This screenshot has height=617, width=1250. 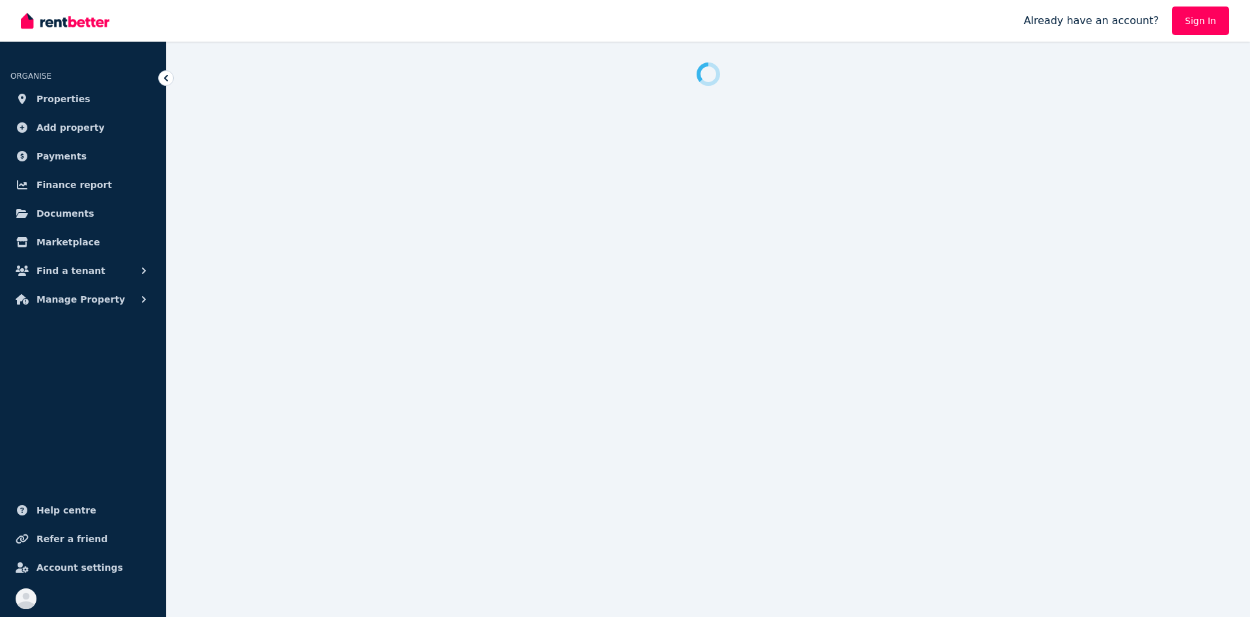 I want to click on a: Marketplace, so click(x=83, y=242).